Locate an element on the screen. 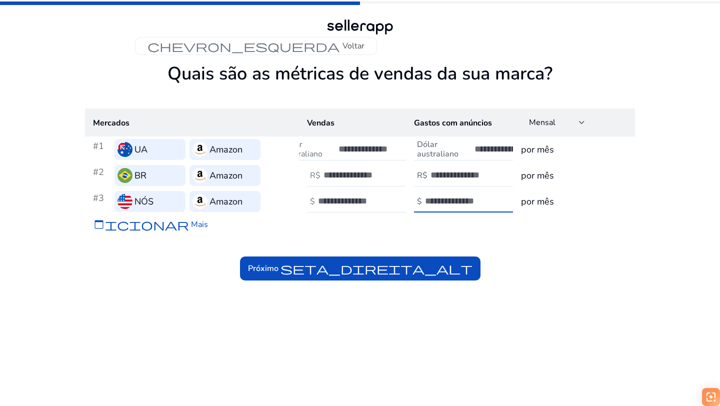  font: Quais são as métricas de vendas da sua marca? is located at coordinates (360, 74).